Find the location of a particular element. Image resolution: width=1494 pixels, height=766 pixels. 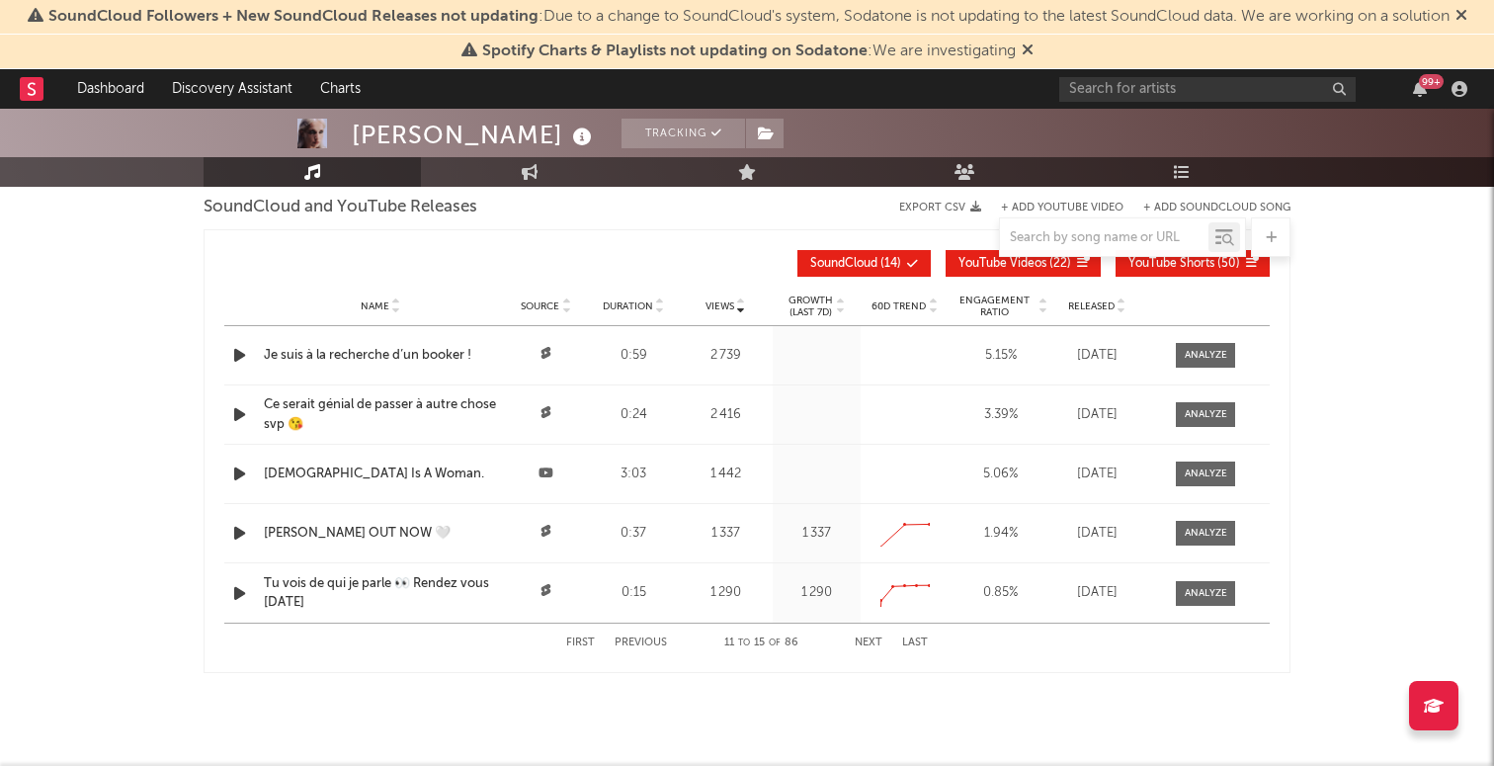

div: Je suis à la recherche d’un booker ! is located at coordinates (380, 356).